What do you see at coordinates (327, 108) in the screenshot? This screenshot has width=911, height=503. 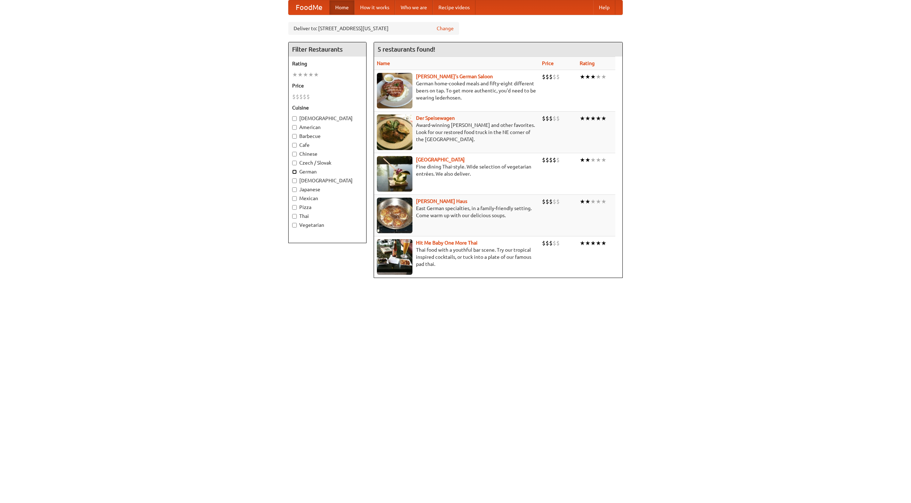 I see `h5: Cuisine` at bounding box center [327, 108].